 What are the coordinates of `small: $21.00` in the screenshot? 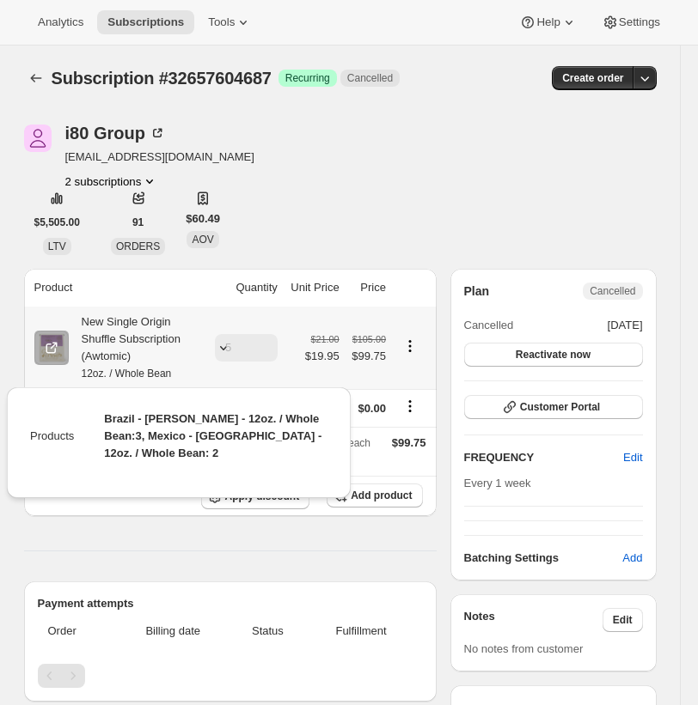 It's located at (325, 339).